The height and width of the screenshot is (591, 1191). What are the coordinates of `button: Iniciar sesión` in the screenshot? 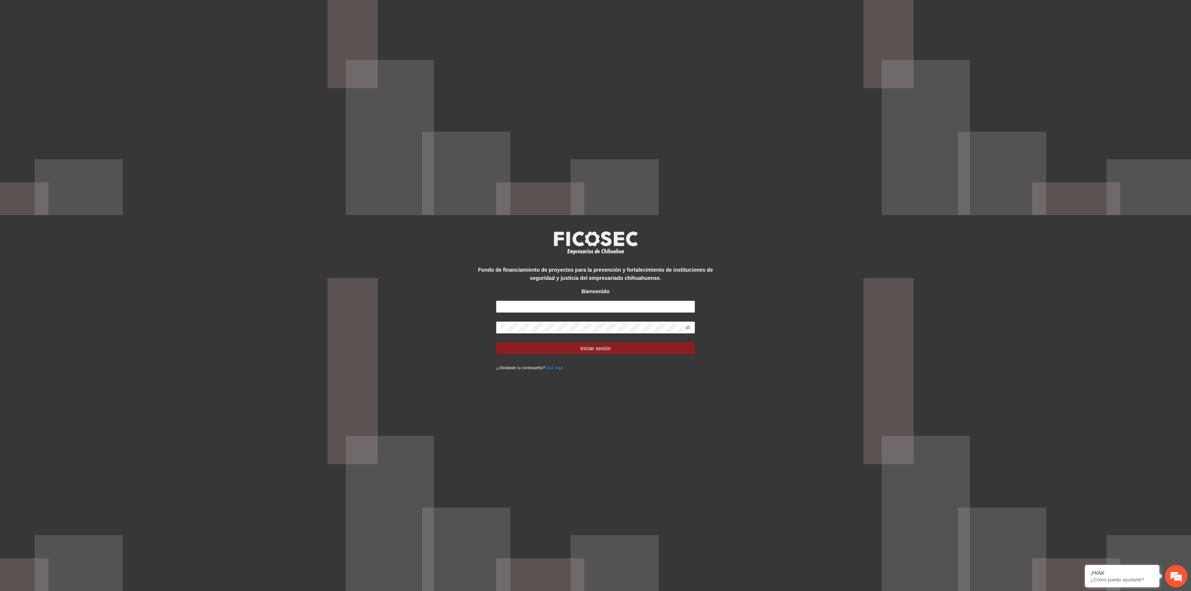 It's located at (595, 348).